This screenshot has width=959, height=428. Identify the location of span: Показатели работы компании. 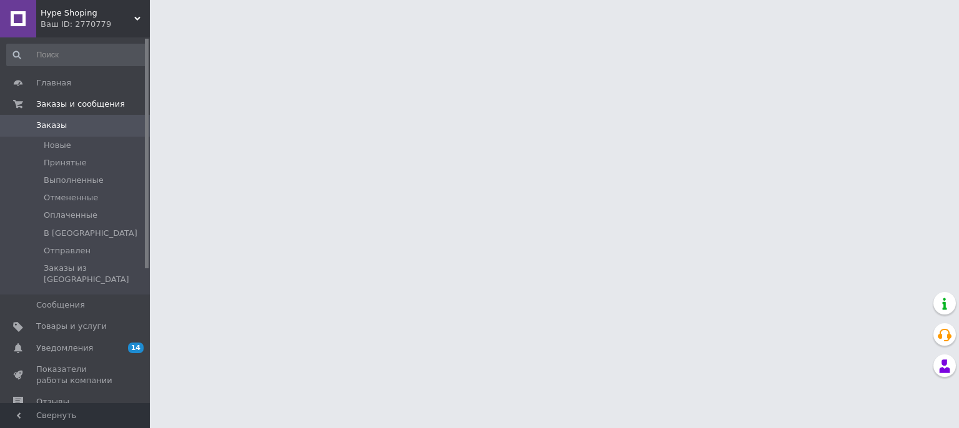
(76, 375).